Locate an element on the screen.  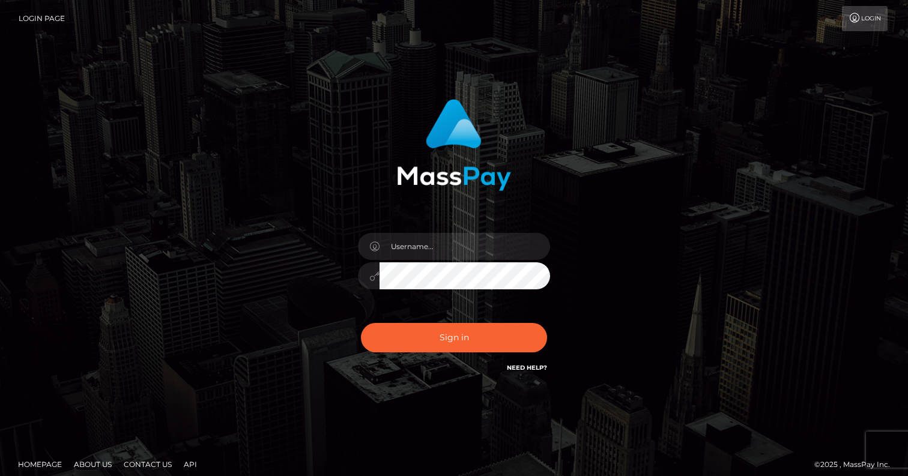
a: Homepage is located at coordinates (40, 464).